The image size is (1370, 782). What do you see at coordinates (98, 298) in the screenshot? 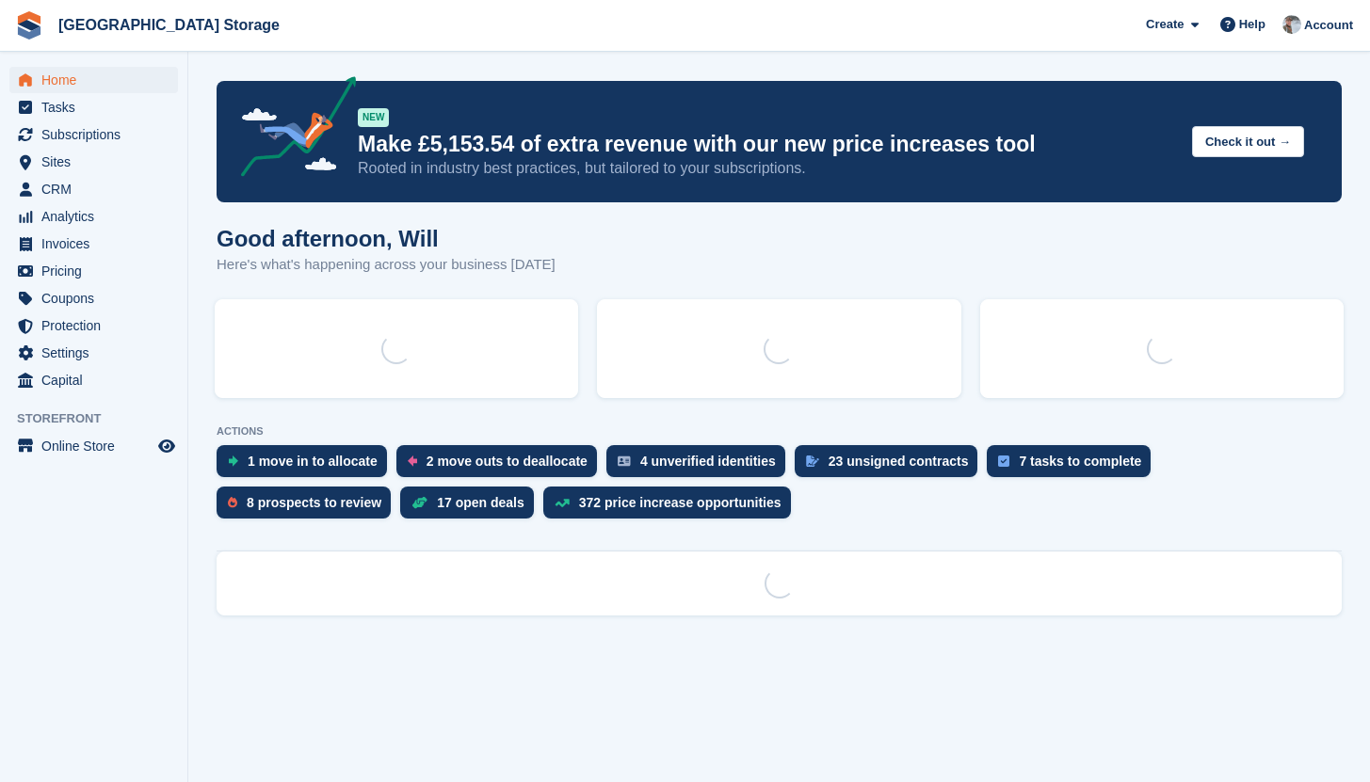
I see `span: Coupons` at bounding box center [98, 298].